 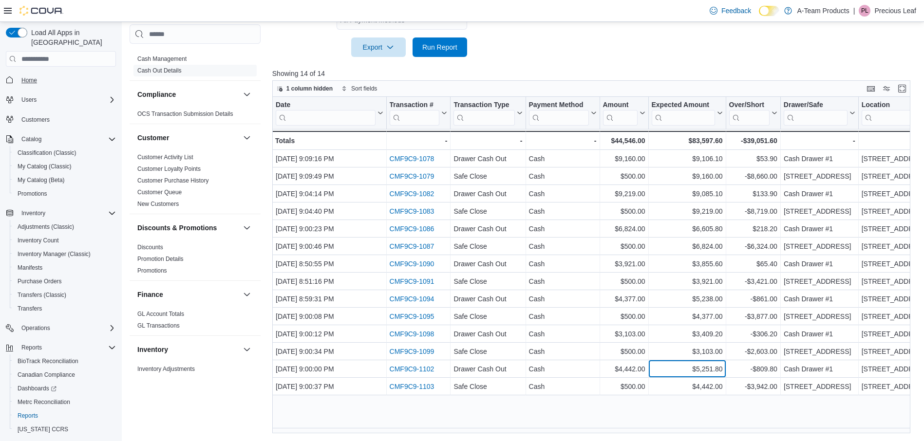 I want to click on div: $133.90, so click(x=753, y=194).